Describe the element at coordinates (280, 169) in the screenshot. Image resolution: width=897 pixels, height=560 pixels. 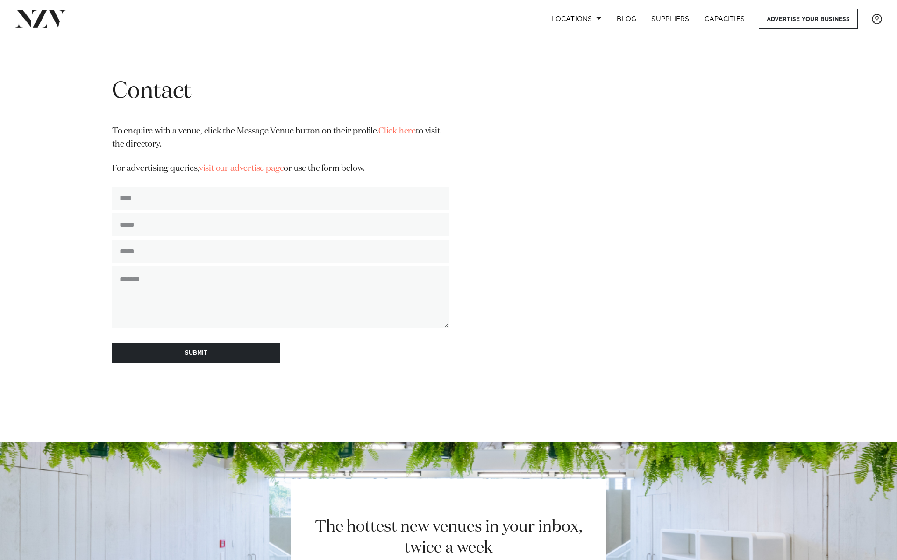
I see `p: For advertising queries, or use the form below.` at that location.